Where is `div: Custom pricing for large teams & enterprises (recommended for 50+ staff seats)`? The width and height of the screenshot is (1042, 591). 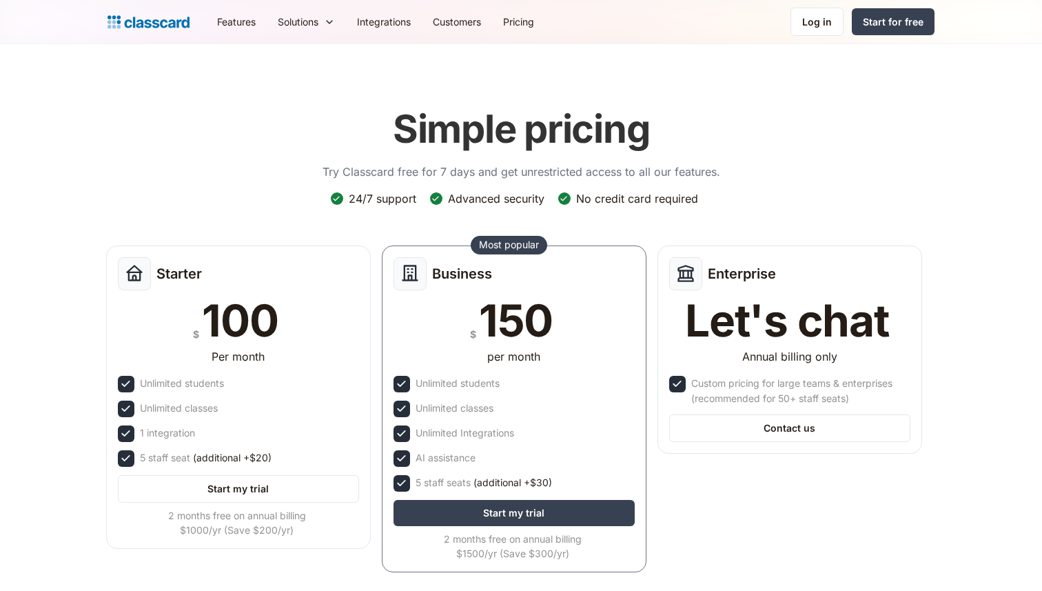
div: Custom pricing for large teams & enterprises (recommended for 50+ staff seats) is located at coordinates (800, 391).